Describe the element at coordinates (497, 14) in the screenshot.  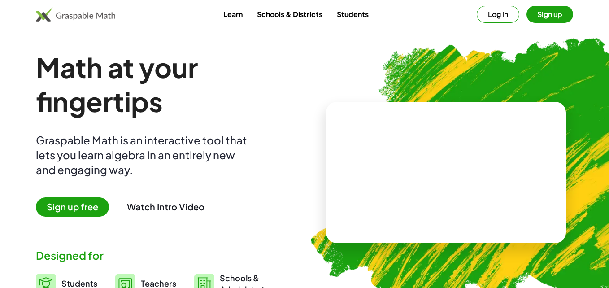
I see `button: Log in` at that location.